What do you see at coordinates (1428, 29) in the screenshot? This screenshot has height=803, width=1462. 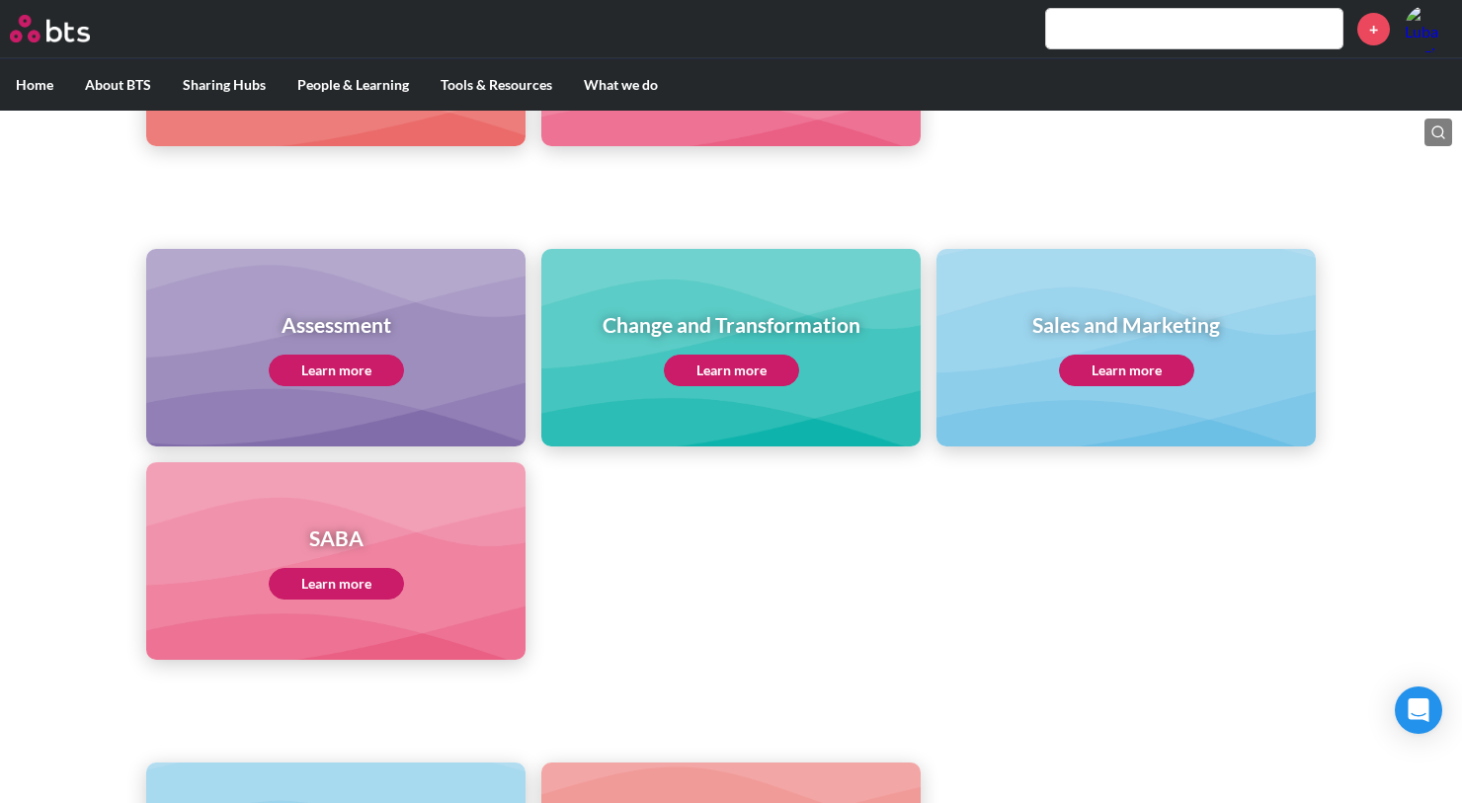 I see `img: Luba Koziy` at bounding box center [1428, 29].